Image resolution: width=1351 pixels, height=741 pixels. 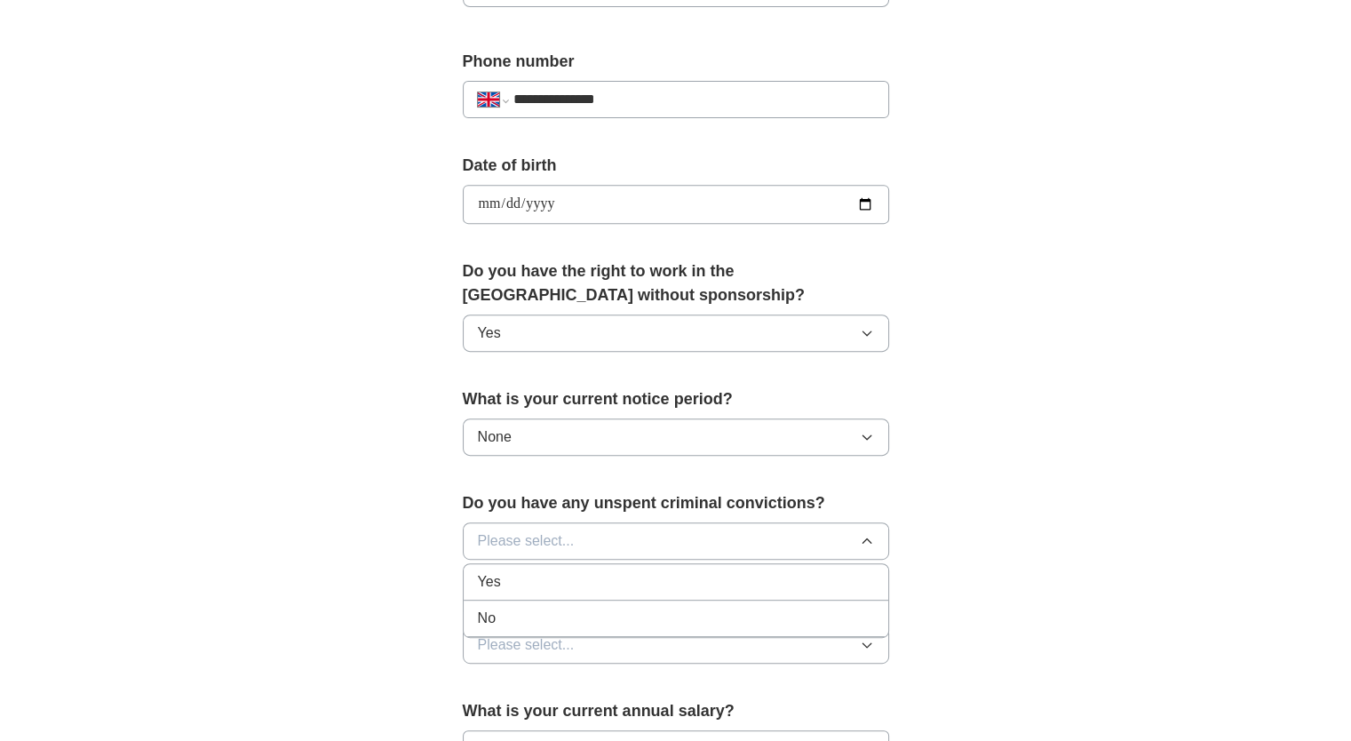 I want to click on label: Phone number, so click(x=676, y=61).